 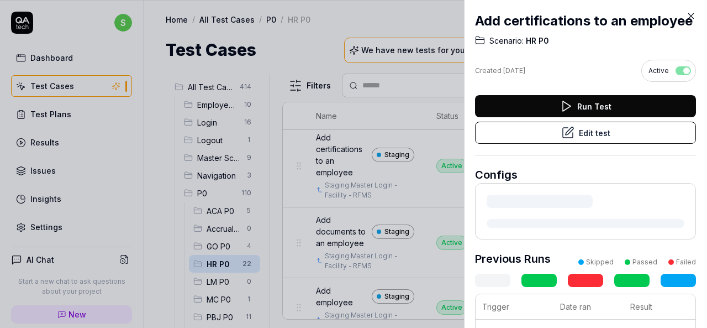 I want to click on button: Run Test, so click(x=585, y=106).